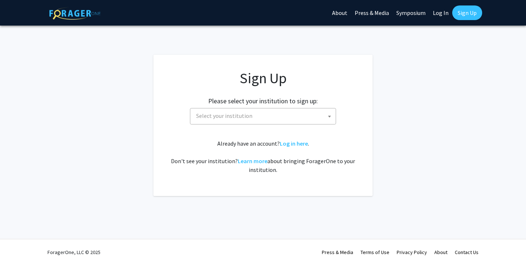 This screenshot has height=265, width=526. I want to click on a: Terms of Use, so click(375, 252).